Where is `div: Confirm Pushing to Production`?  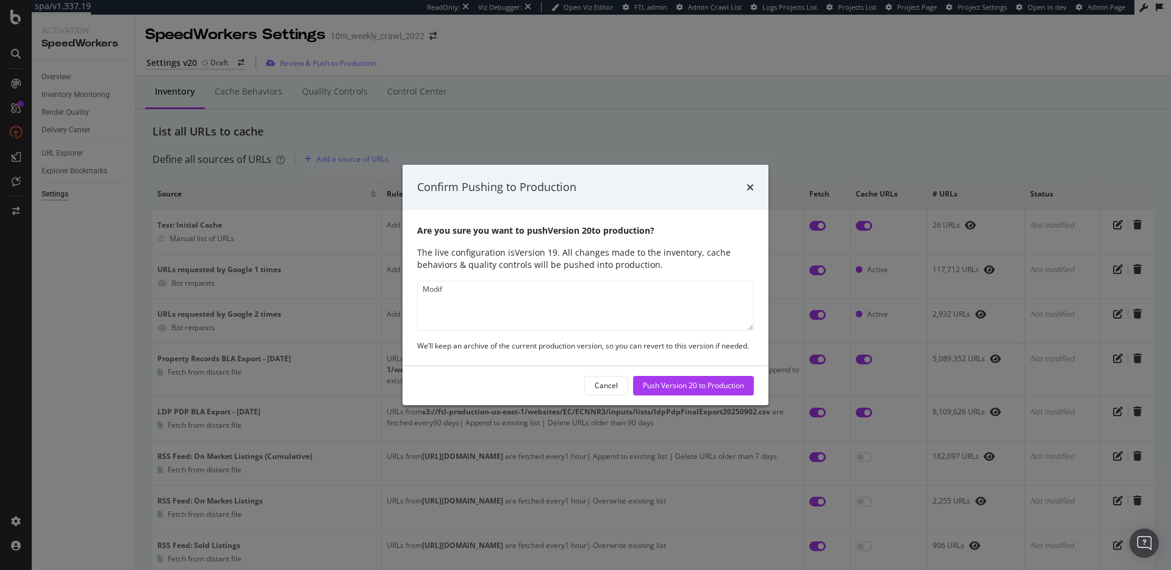 div: Confirm Pushing to Production is located at coordinates (496, 187).